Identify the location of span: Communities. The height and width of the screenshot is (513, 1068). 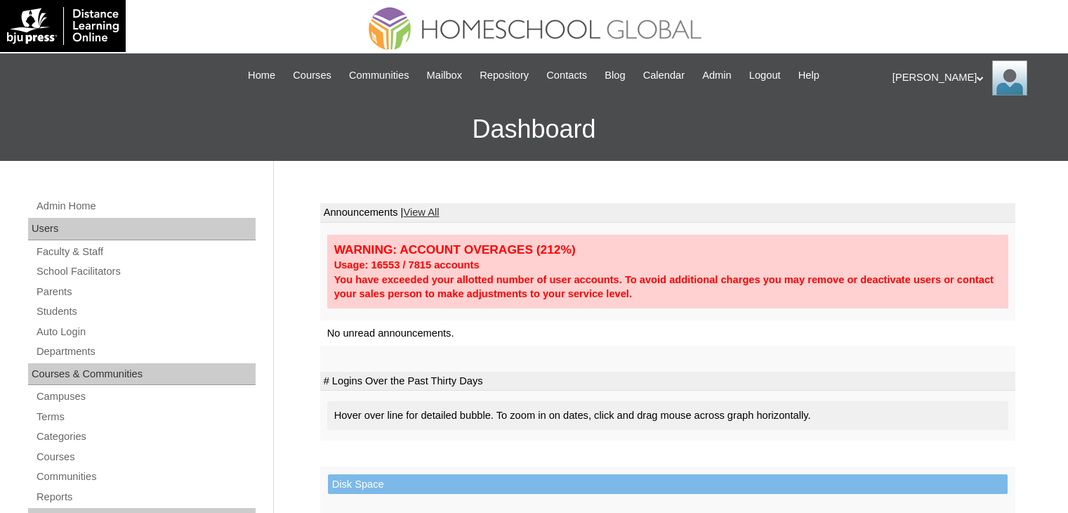
(379, 75).